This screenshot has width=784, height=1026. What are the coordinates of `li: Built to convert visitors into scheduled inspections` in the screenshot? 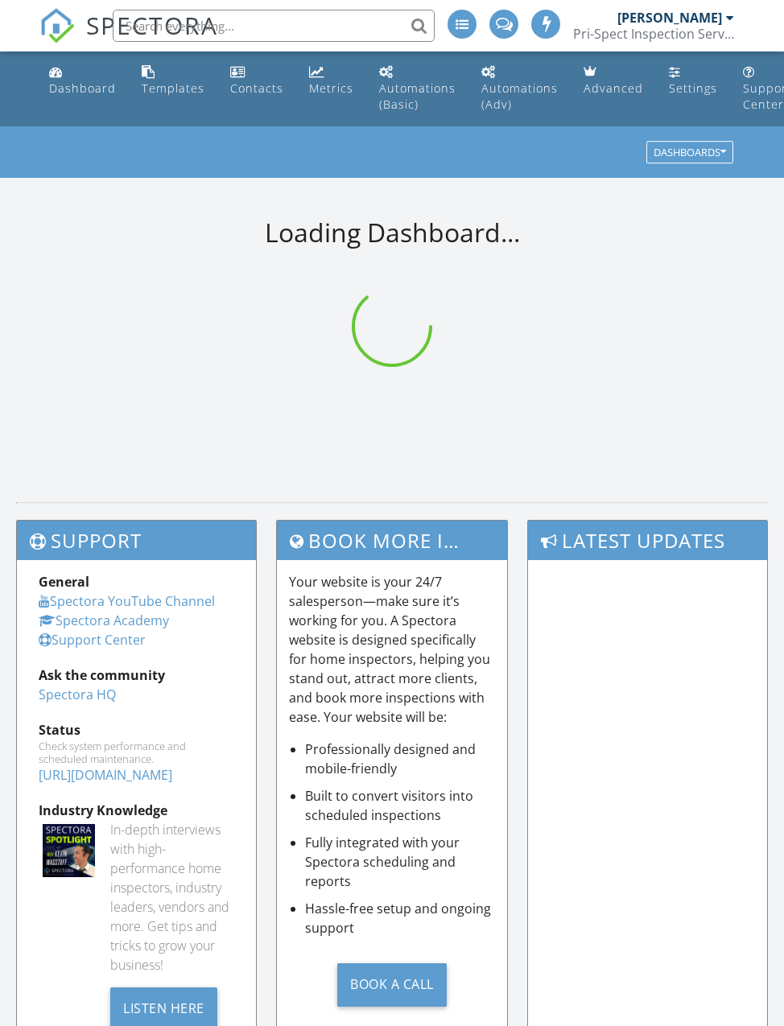 It's located at (399, 805).